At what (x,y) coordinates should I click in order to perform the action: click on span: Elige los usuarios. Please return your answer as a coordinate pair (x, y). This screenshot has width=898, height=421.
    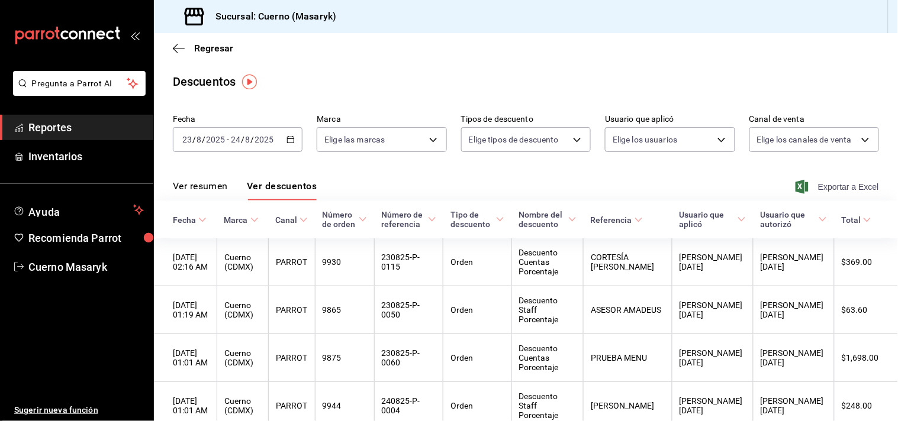
    Looking at the image, I should click on (645, 140).